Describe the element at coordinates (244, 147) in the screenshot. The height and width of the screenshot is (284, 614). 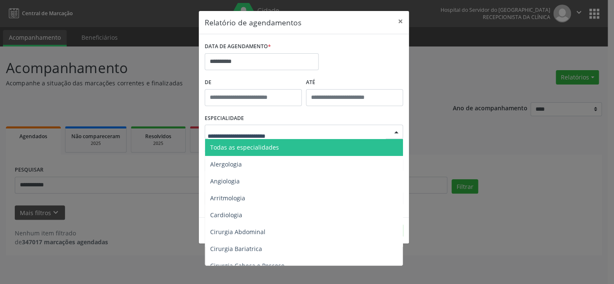
I see `span: Todas as especialidades` at that location.